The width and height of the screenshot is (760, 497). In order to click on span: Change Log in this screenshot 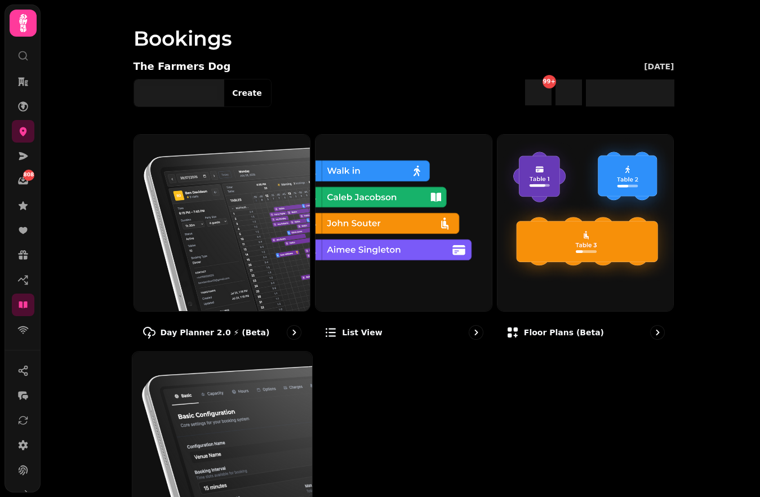, I will do `click(631, 93)`.